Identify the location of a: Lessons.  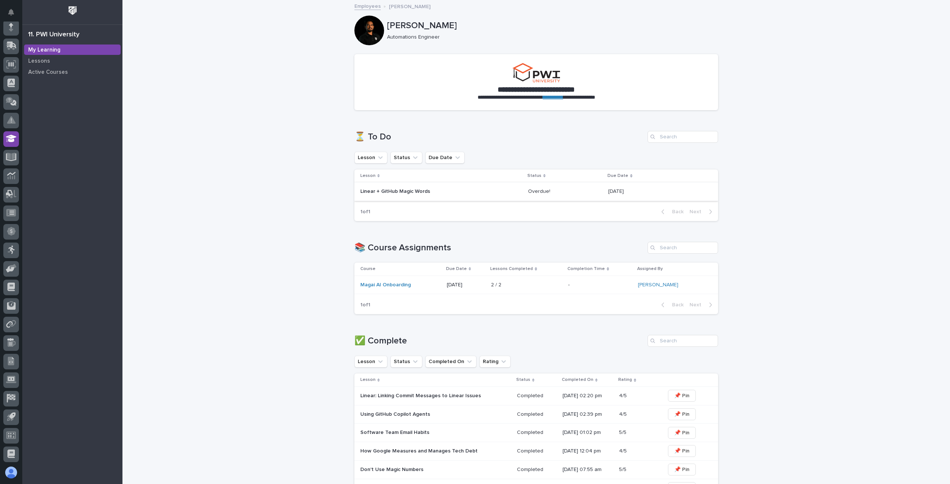
(72, 61).